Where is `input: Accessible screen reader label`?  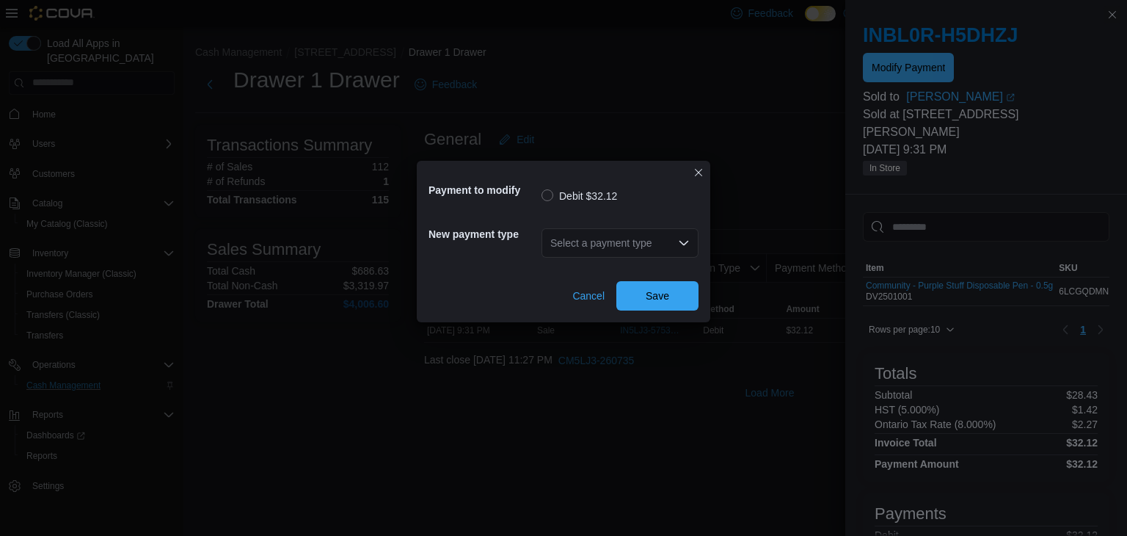
input: Accessible screen reader label is located at coordinates (551, 243).